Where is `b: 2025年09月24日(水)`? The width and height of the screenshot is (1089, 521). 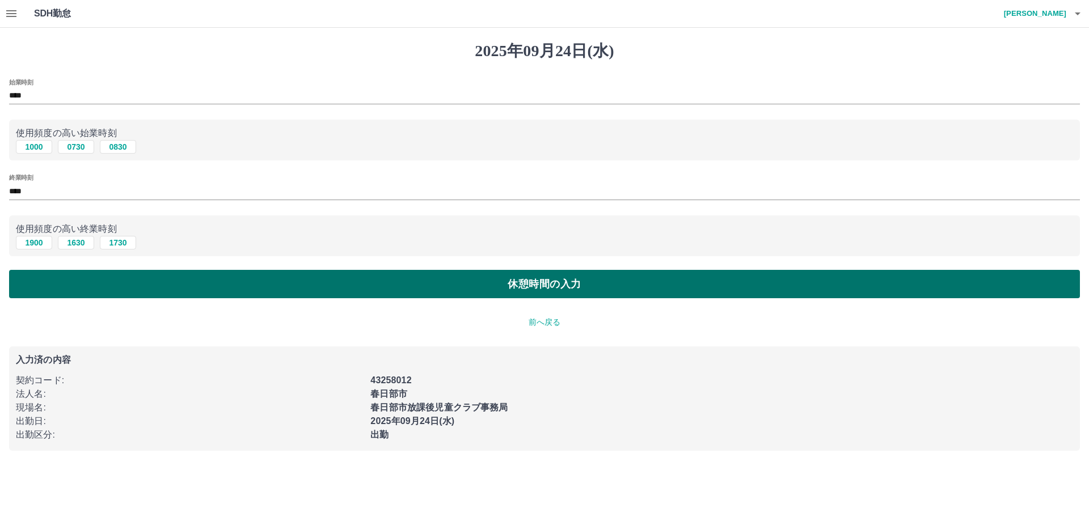
b: 2025年09月24日(水) is located at coordinates (412, 421).